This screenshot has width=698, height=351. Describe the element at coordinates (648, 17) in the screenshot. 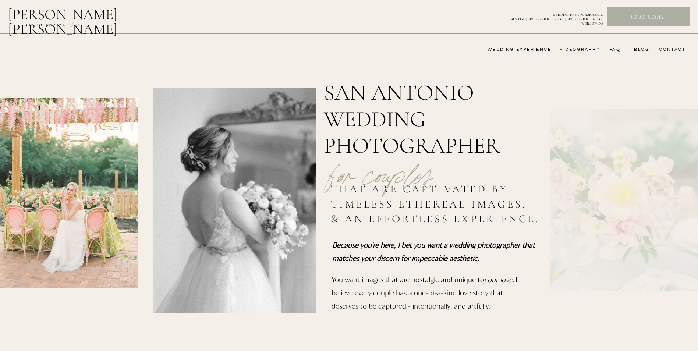

I see `p: Lets chat` at that location.